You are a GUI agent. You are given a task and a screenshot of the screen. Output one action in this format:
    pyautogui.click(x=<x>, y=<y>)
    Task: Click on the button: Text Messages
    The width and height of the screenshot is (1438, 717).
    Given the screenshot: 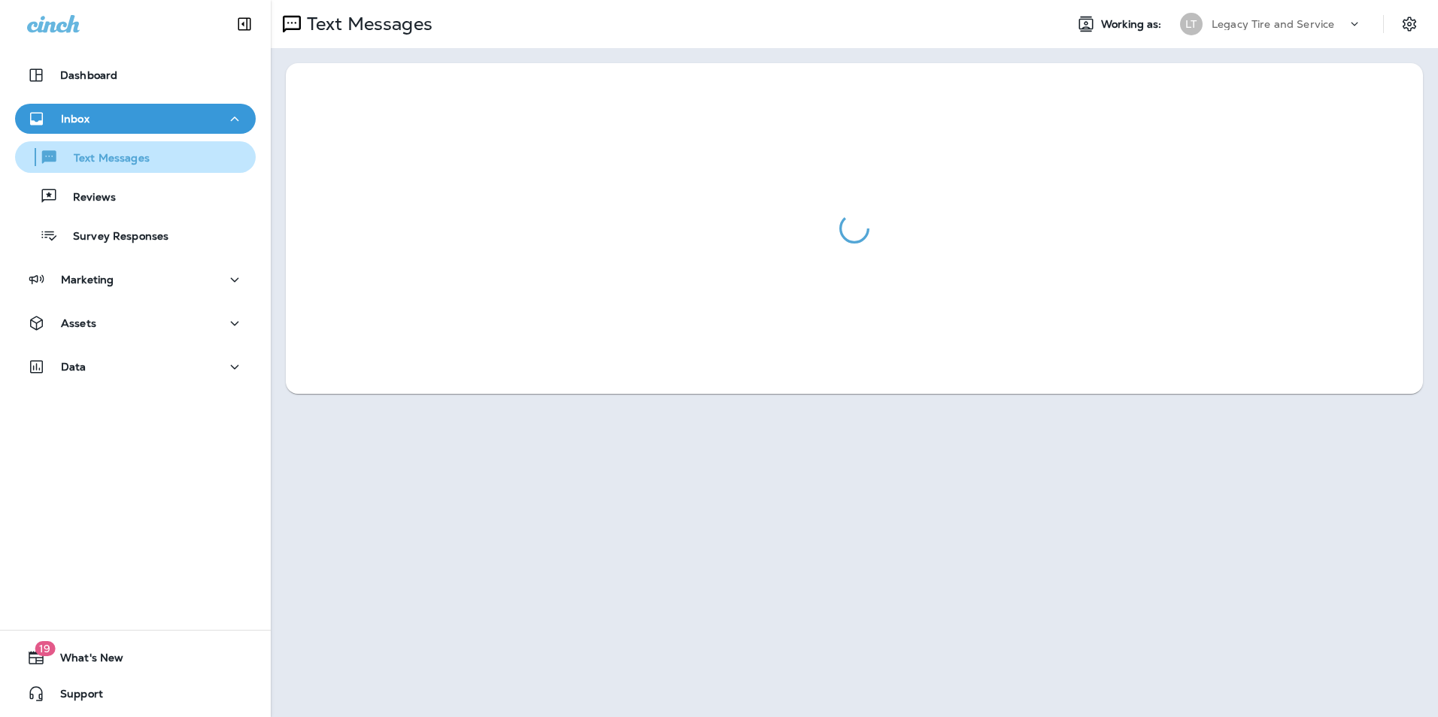 What is the action you would take?
    pyautogui.click(x=135, y=157)
    